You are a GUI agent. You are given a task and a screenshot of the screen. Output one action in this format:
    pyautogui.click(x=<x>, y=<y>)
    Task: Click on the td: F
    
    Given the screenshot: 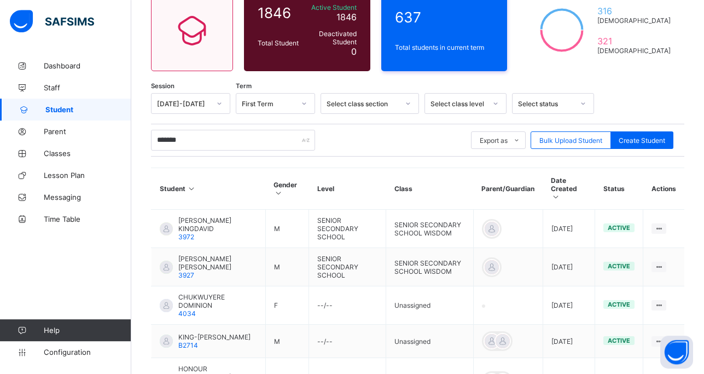 What is the action you would take?
    pyautogui.click(x=287, y=305)
    